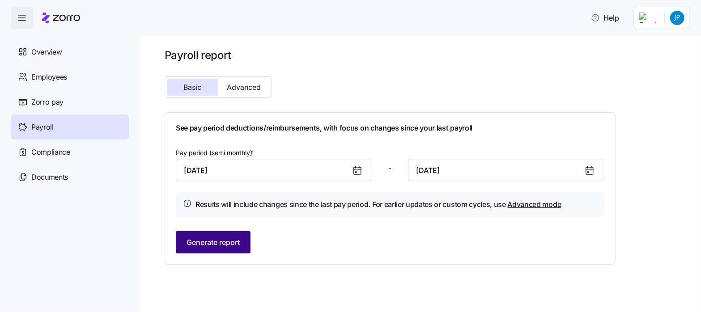  Describe the element at coordinates (47, 102) in the screenshot. I see `span: Zorro pay` at that location.